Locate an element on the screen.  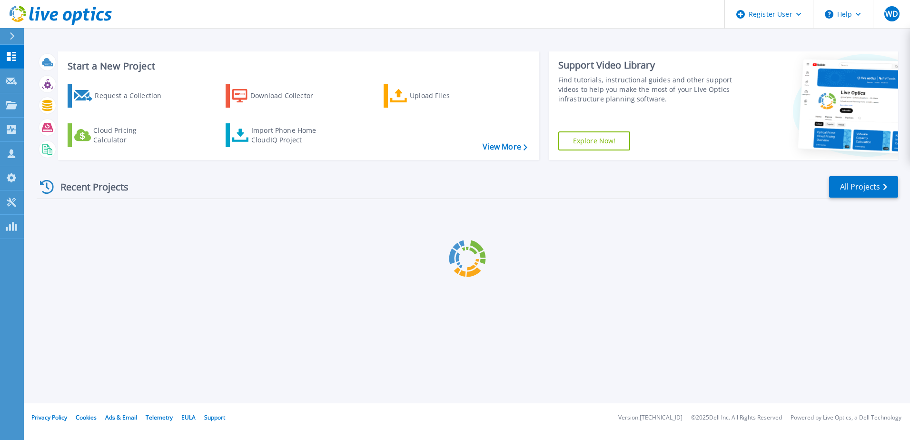
div: Import Phone Home CloudIQ Project is located at coordinates (288, 135).